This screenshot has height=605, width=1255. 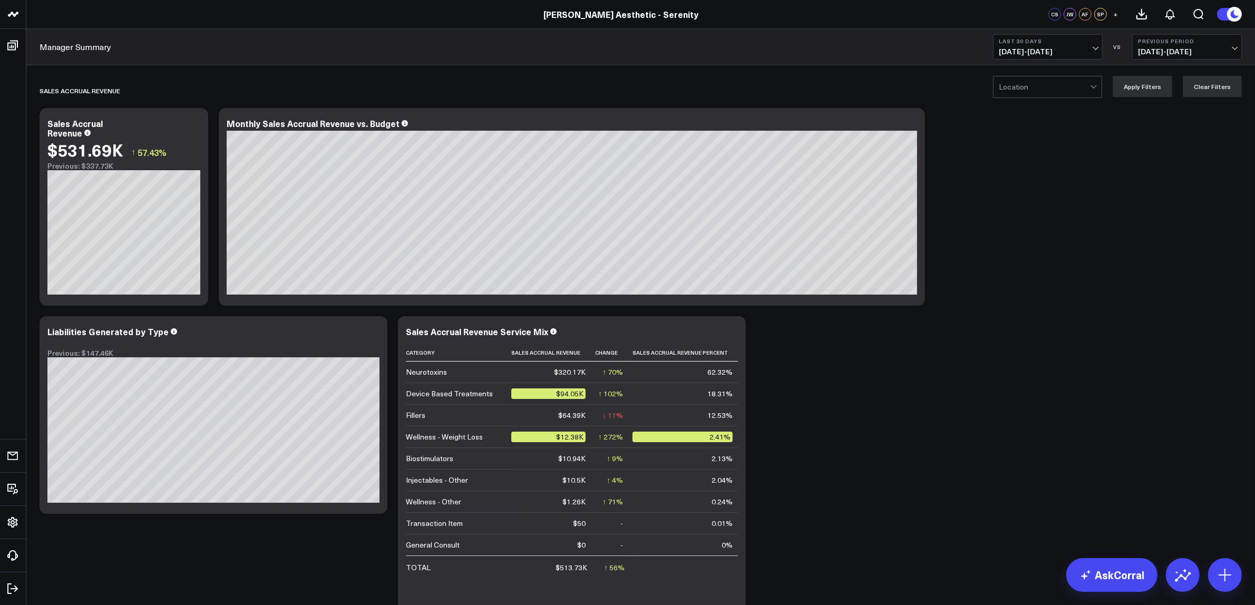 What do you see at coordinates (553, 353) in the screenshot?
I see `th: Sales Accrual Revenue` at bounding box center [553, 353].